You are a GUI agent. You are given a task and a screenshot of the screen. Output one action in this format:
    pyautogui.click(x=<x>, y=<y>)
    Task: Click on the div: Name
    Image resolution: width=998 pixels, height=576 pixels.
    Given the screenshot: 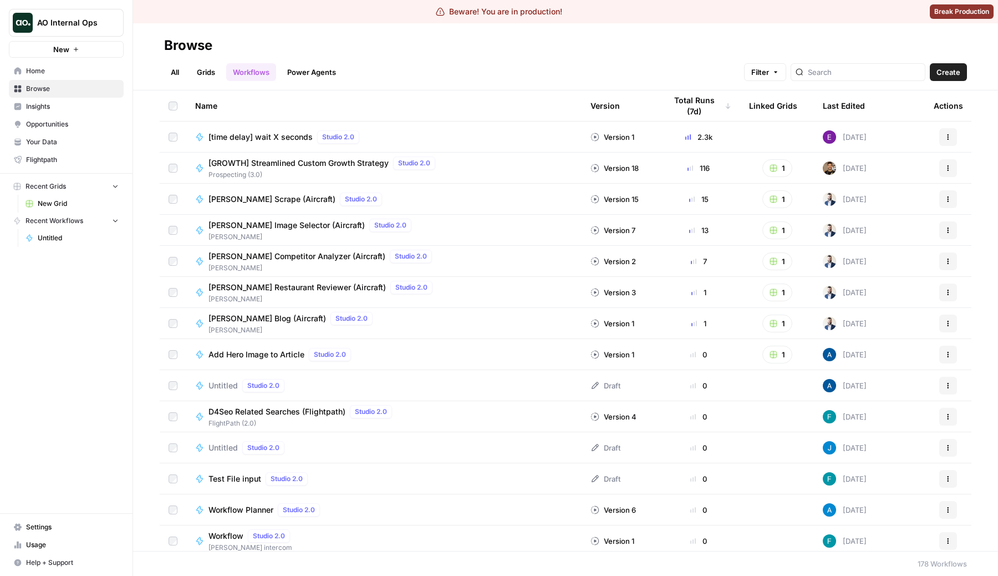 What is the action you would take?
    pyautogui.click(x=384, y=105)
    